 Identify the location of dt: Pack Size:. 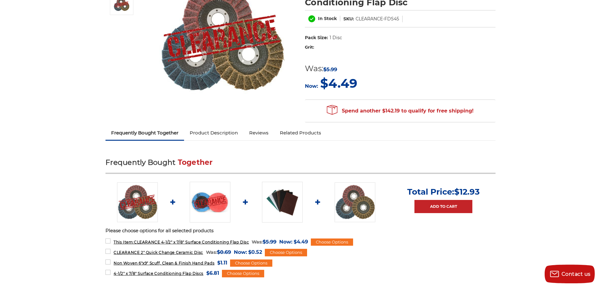
(316, 38).